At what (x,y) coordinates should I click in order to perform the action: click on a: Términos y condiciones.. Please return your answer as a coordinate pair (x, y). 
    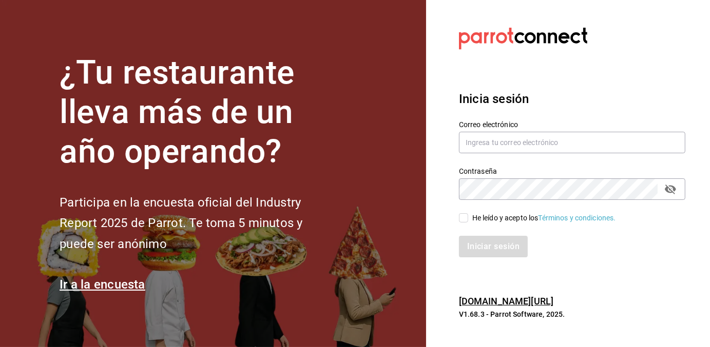
    Looking at the image, I should click on (577, 218).